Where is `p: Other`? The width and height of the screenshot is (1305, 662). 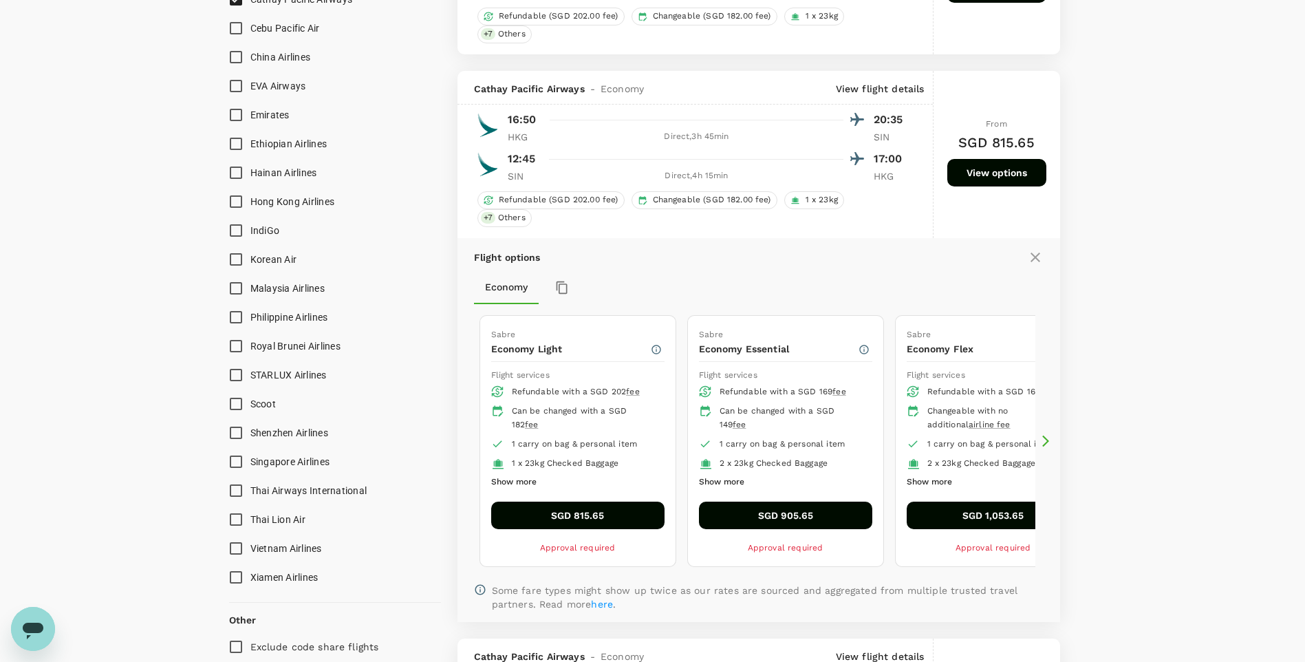
p: Other is located at coordinates (243, 620).